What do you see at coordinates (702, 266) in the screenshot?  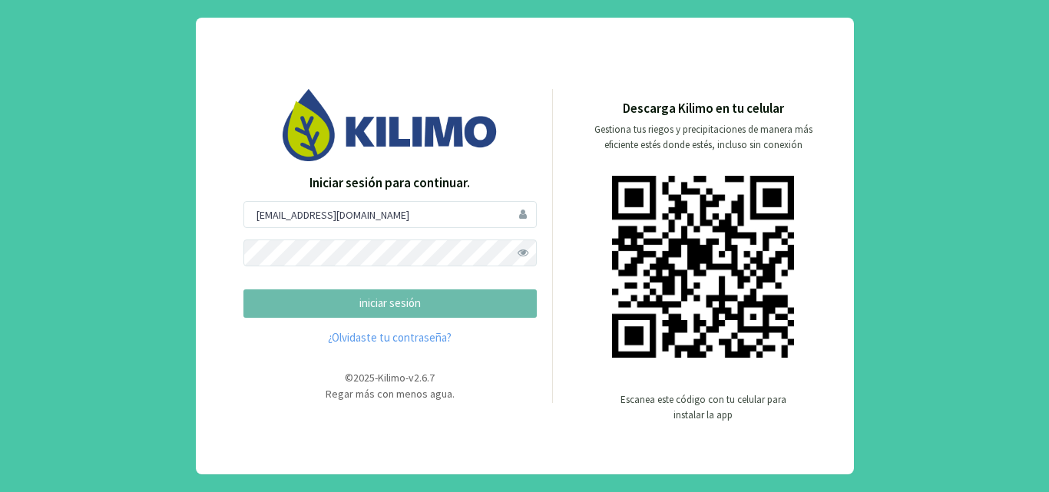 I see `img: qr code` at bounding box center [702, 266].